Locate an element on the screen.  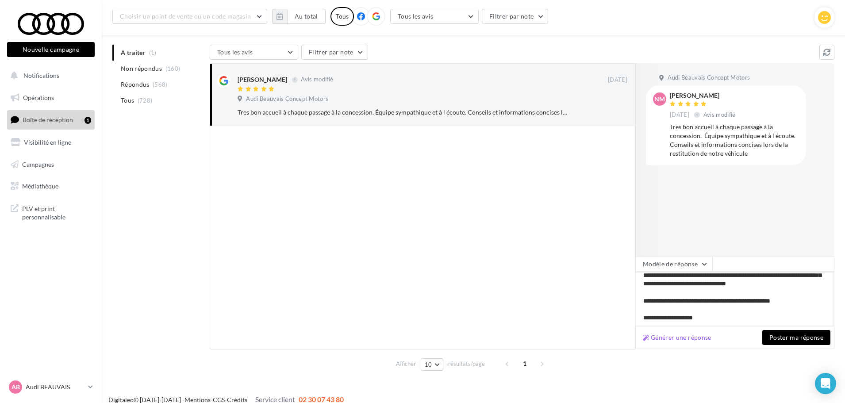
button: Générer une réponse is located at coordinates (677, 338).